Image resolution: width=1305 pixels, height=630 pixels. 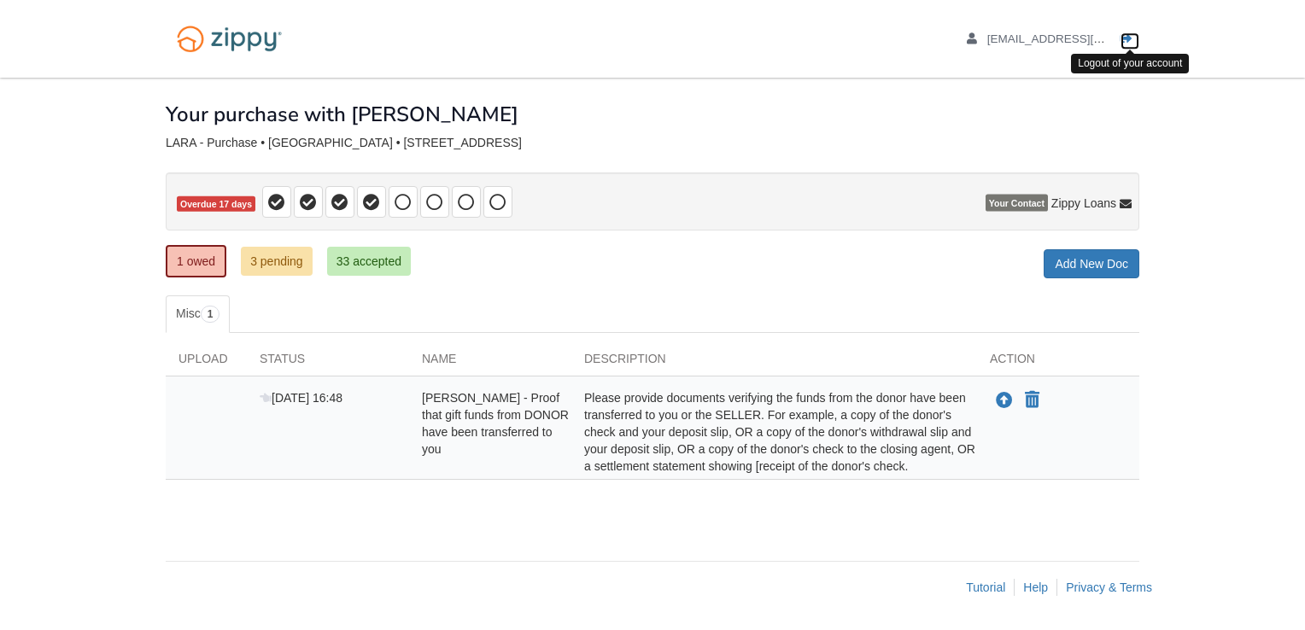 What do you see at coordinates (216, 204) in the screenshot?
I see `span: Overdue 17 days` at bounding box center [216, 204].